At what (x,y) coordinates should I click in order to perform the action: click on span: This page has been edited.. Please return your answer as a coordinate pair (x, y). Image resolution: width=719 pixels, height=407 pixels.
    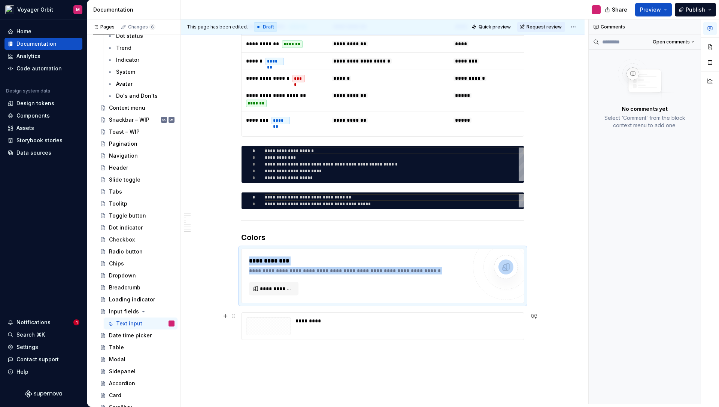
    Looking at the image, I should click on (217, 27).